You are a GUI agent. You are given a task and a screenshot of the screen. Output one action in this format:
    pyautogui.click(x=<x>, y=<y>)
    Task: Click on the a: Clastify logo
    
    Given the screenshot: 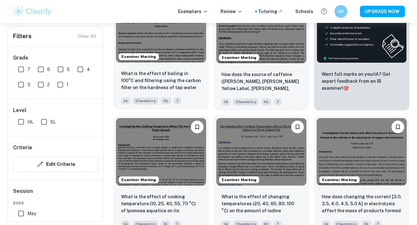 What is the action you would take?
    pyautogui.click(x=32, y=11)
    